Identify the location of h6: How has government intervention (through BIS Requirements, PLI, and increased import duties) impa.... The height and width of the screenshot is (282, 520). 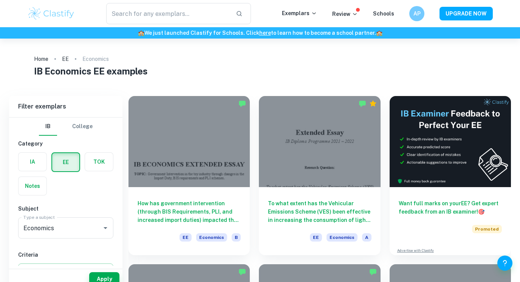
(189, 211).